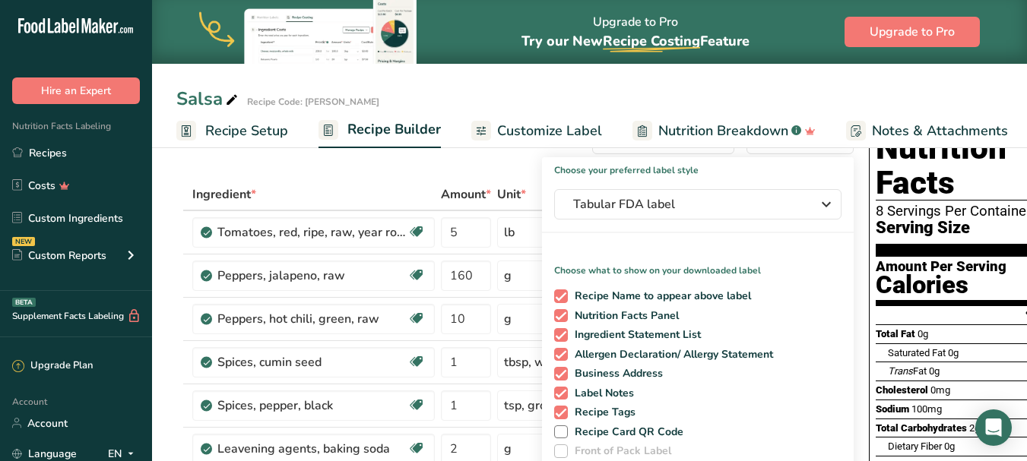 This screenshot has height=461, width=1027. What do you see at coordinates (921, 428) in the screenshot?
I see `span: Total Carbohydrates` at bounding box center [921, 428].